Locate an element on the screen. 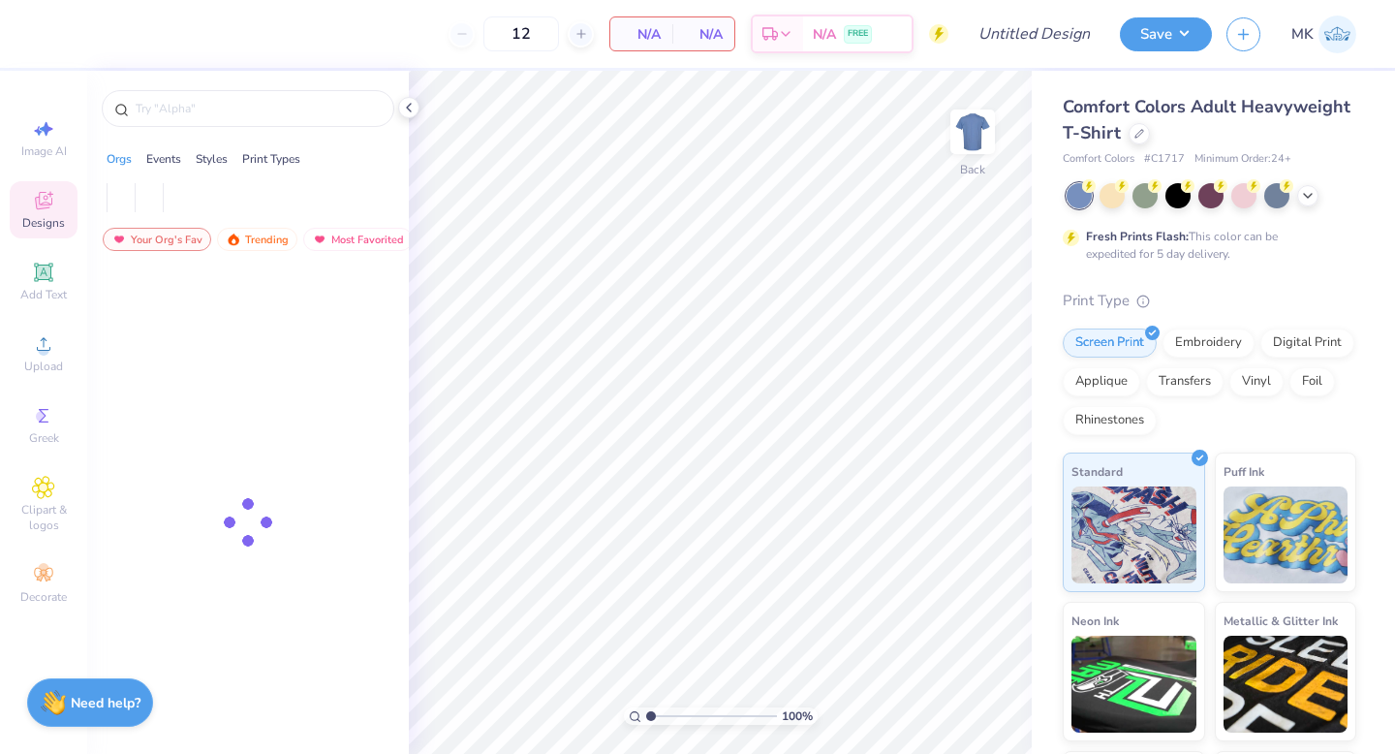 This screenshot has height=754, width=1395. span: Minimum Order: 24 + is located at coordinates (1243, 159).